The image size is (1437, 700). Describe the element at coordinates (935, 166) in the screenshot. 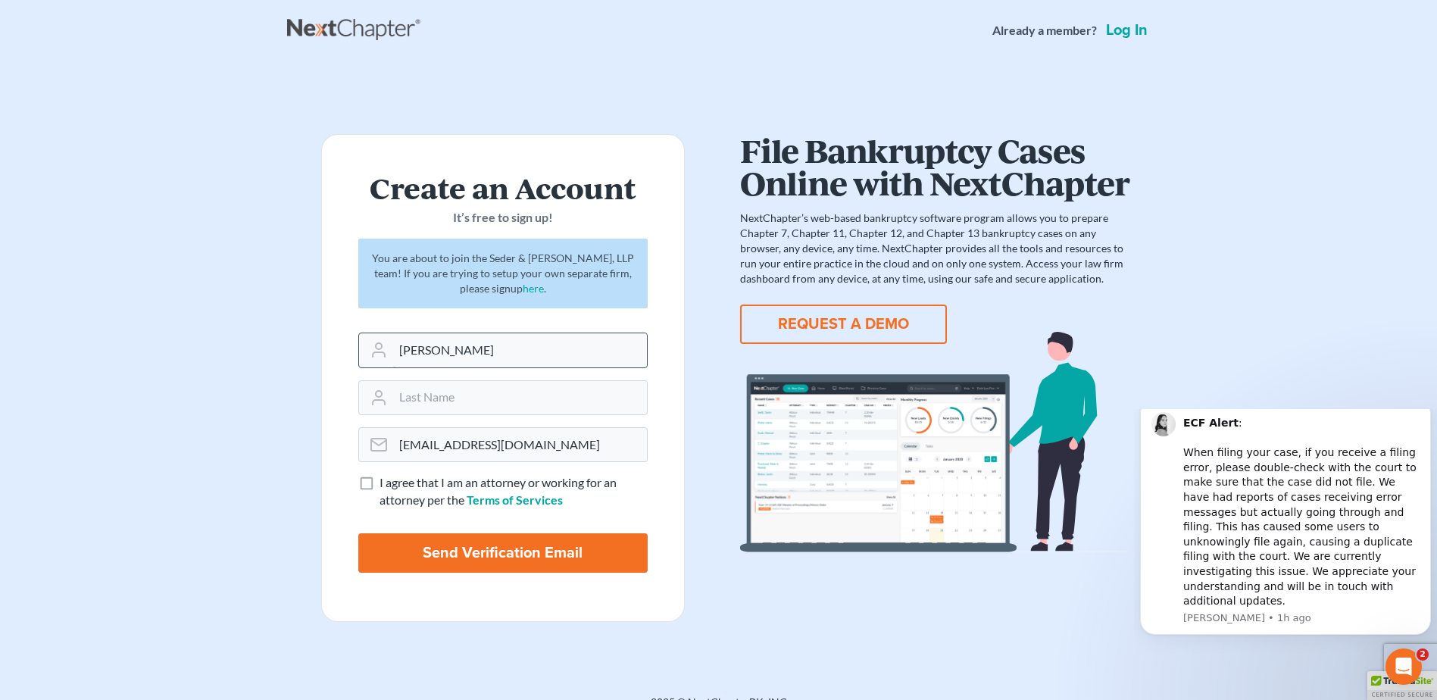

I see `h1: File Bankruptcy Cases Online with NextChapter` at that location.